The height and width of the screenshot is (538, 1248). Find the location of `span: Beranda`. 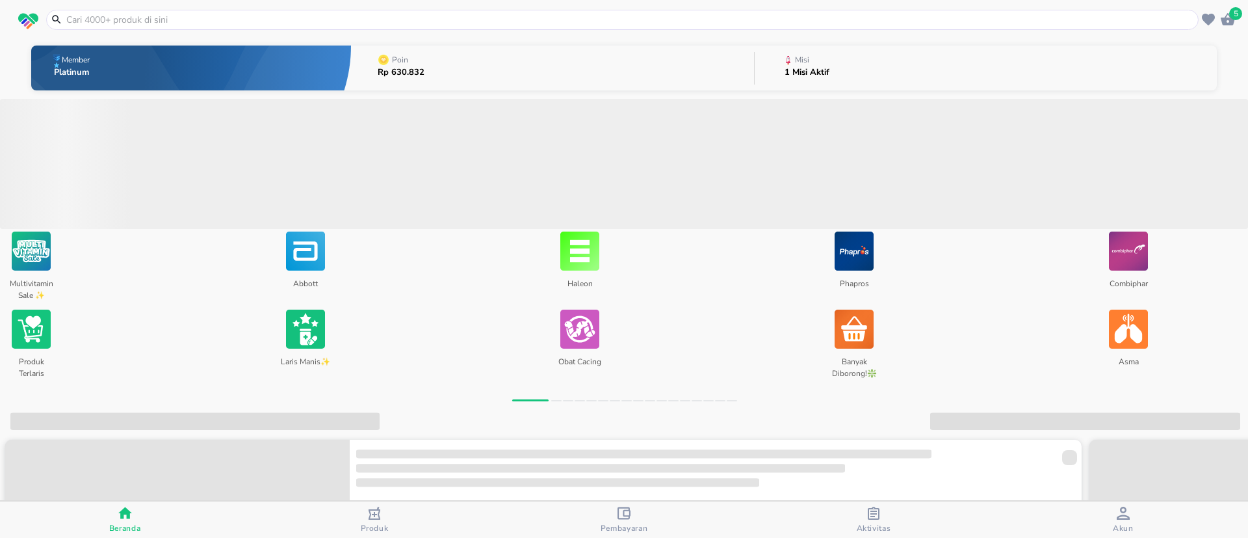

span: Beranda is located at coordinates (125, 528).